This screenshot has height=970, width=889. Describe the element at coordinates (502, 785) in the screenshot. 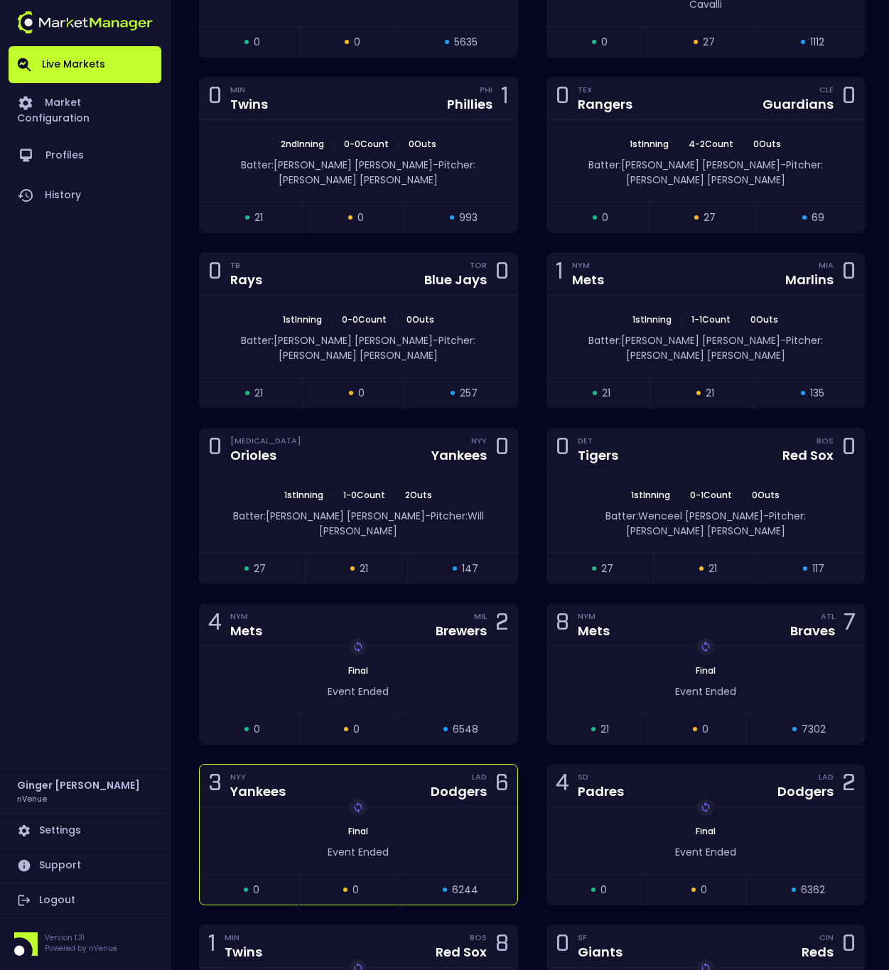

I see `div: 6` at that location.